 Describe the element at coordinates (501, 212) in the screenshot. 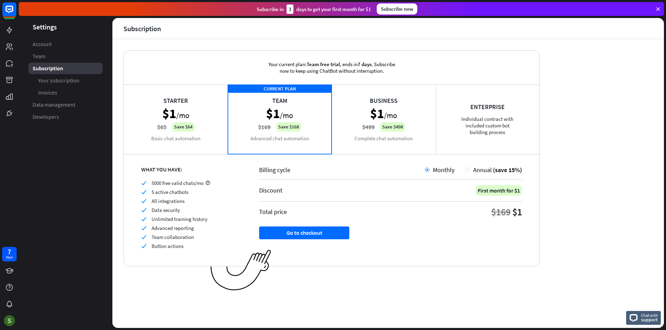

I see `div: $169` at that location.